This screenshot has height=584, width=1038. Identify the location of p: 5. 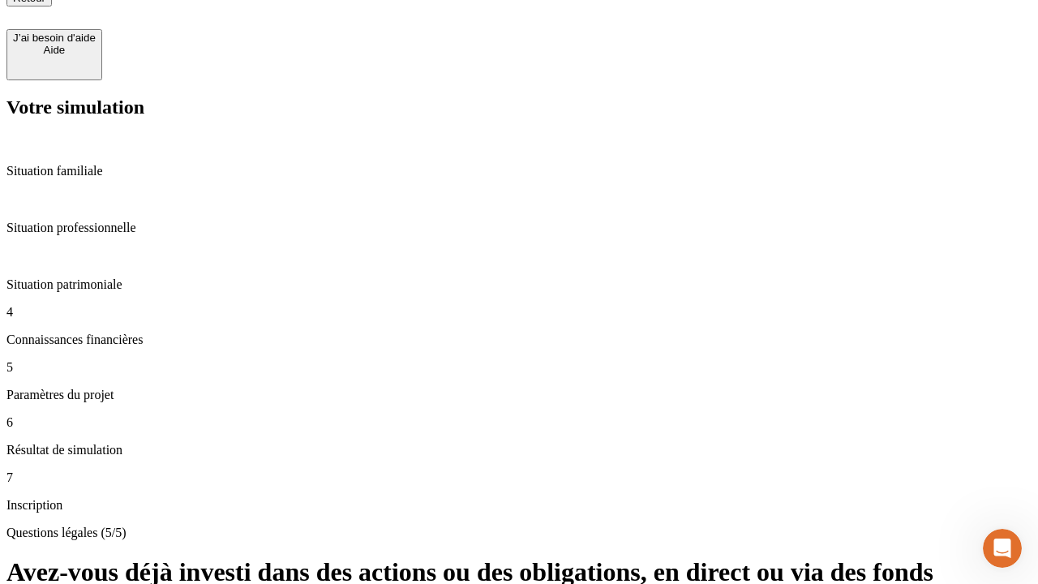
(519, 367).